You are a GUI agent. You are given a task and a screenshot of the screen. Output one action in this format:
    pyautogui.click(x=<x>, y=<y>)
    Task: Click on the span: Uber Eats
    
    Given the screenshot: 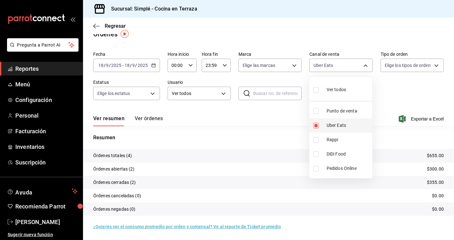 What is the action you would take?
    pyautogui.click(x=348, y=126)
    